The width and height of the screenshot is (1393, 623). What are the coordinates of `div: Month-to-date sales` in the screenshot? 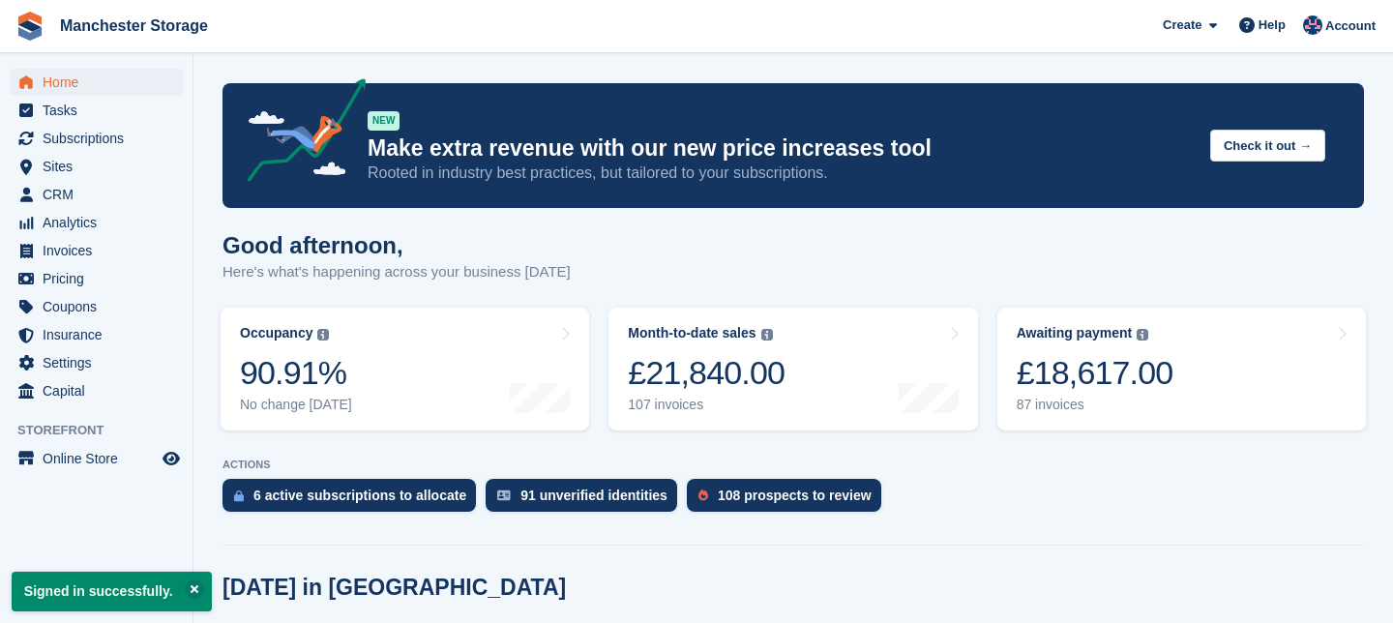 It's located at (692, 333).